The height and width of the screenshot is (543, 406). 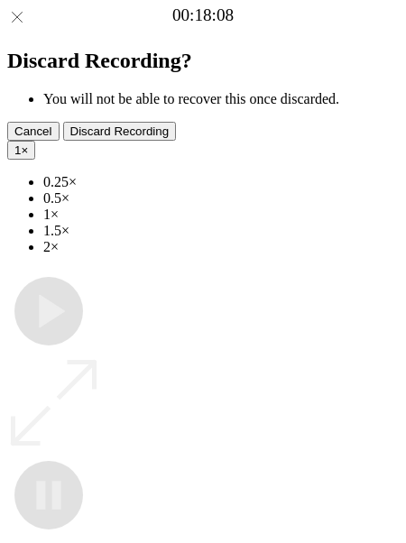 I want to click on li: 1.5×, so click(x=221, y=231).